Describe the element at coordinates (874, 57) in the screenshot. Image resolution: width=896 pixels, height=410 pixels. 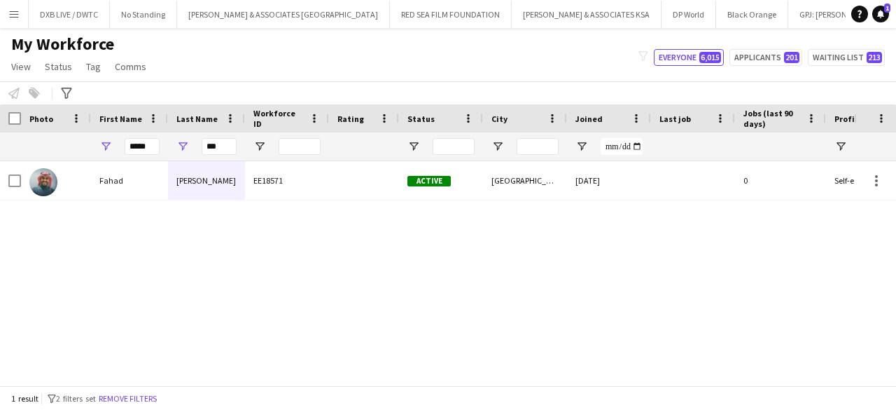
I see `span: 213` at that location.